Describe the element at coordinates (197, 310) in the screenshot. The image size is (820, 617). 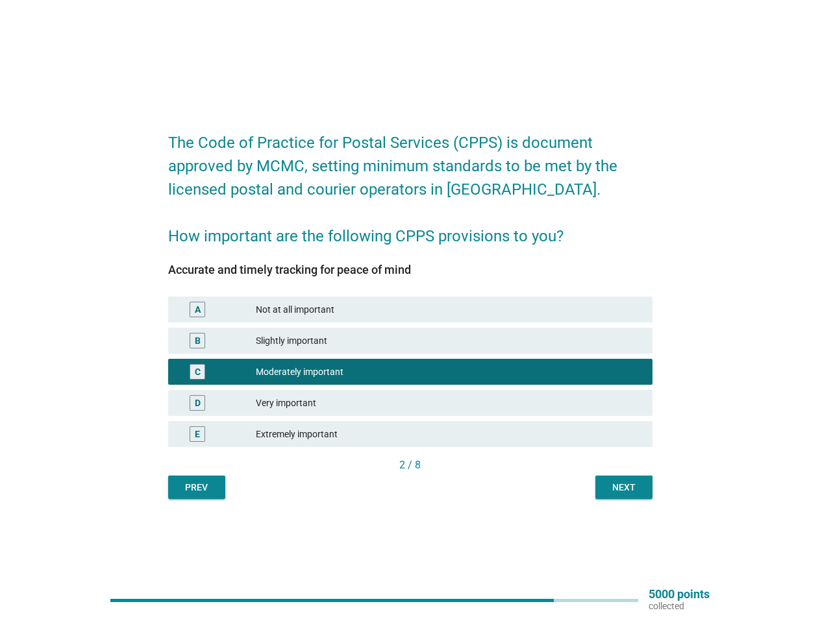
I see `div: A` at that location.